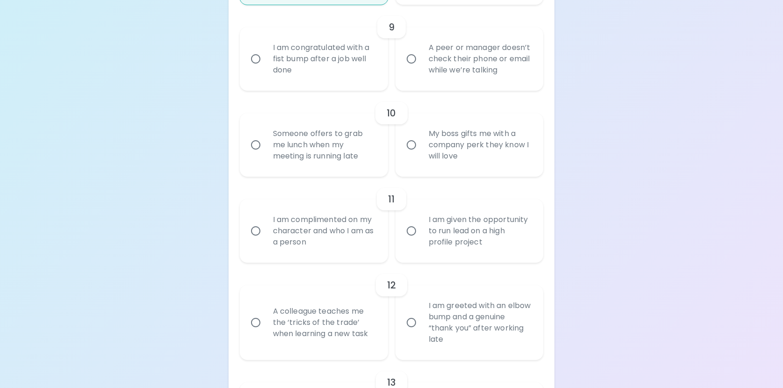 The width and height of the screenshot is (783, 388). What do you see at coordinates (324, 145) in the screenshot?
I see `div: Someone offers to grab me lunch when my meeting is running late` at bounding box center [324, 145].